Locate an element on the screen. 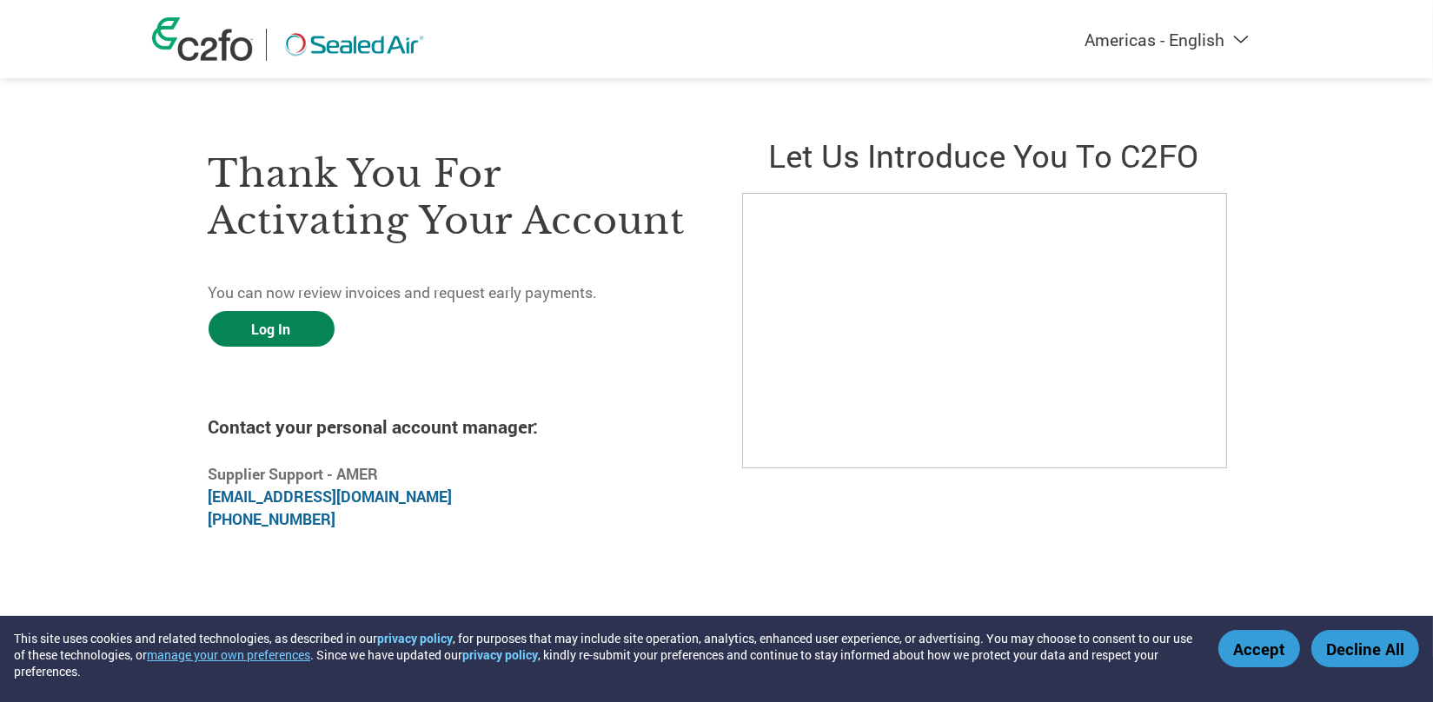 The height and width of the screenshot is (702, 1433). button: manage your own preferences is located at coordinates (229, 654).